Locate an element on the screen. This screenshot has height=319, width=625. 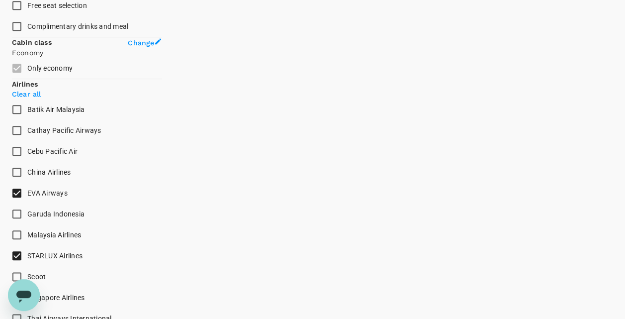
span: China Airlines is located at coordinates (49, 172).